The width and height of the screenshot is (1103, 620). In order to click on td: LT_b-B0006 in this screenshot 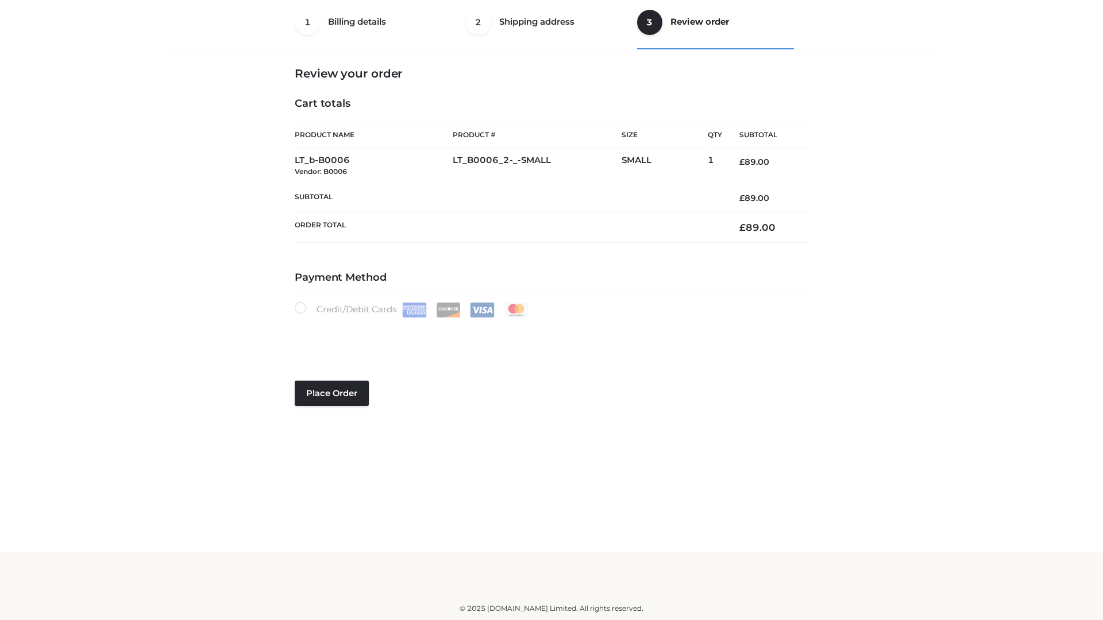, I will do `click(373, 166)`.